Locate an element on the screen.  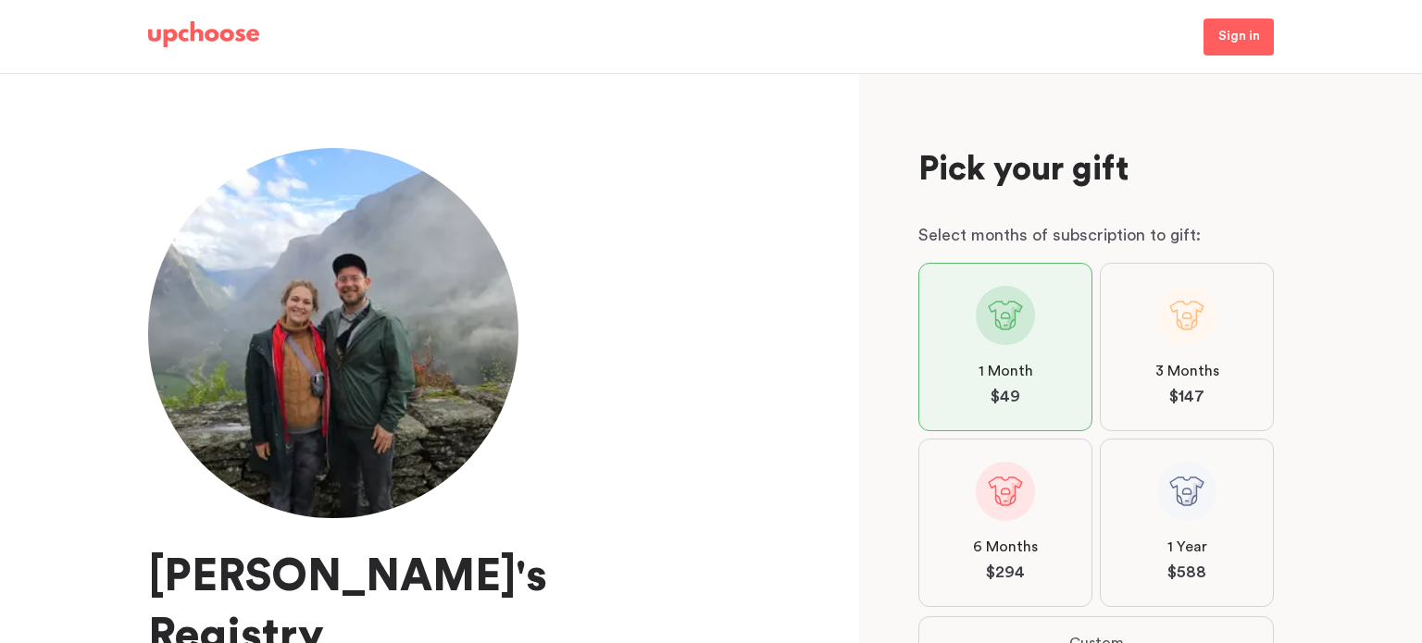
p: Pick your gift is located at coordinates (1096, 170).